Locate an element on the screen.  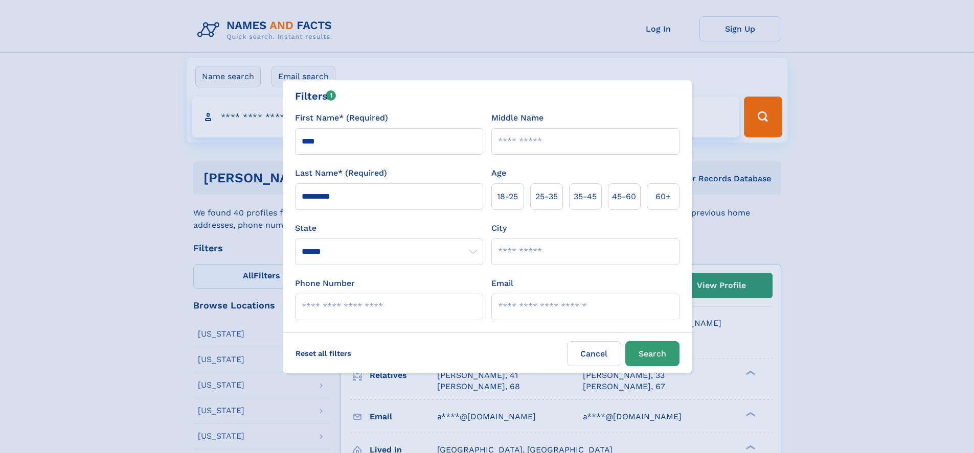
span: 25‑35 is located at coordinates (546, 197).